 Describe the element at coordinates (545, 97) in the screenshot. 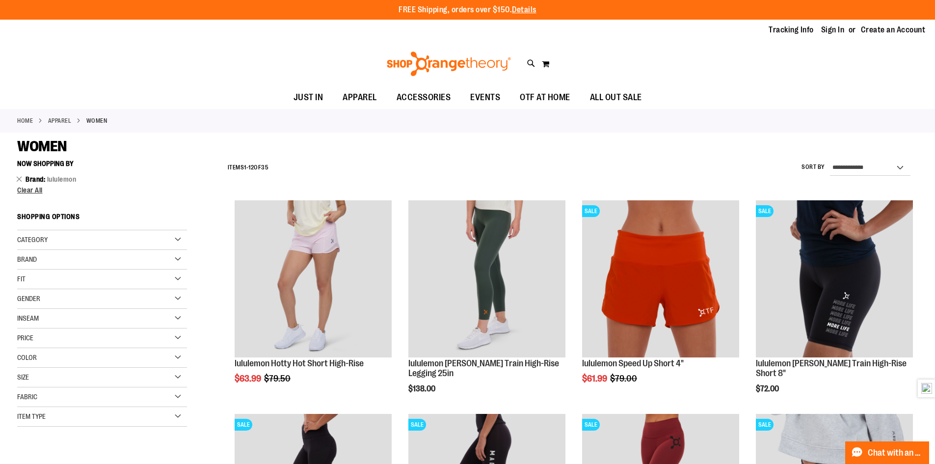

I see `span: OTF AT HOME` at that location.